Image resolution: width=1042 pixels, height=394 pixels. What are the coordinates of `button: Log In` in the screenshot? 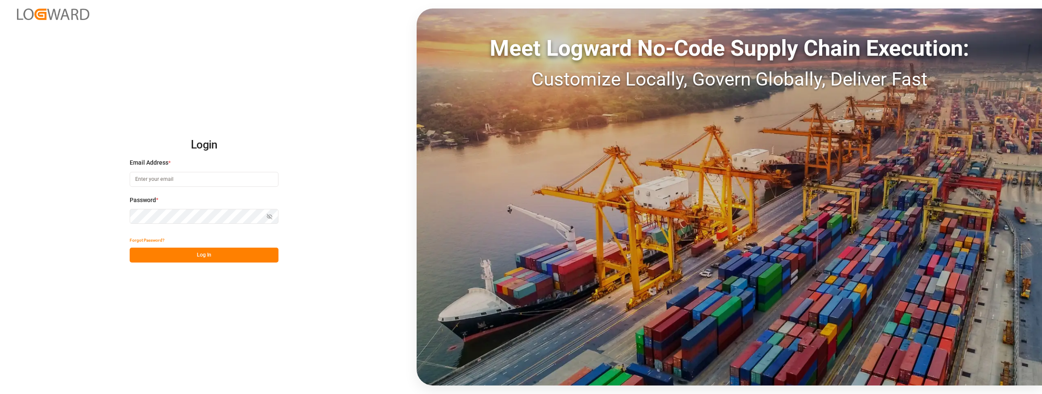 It's located at (204, 255).